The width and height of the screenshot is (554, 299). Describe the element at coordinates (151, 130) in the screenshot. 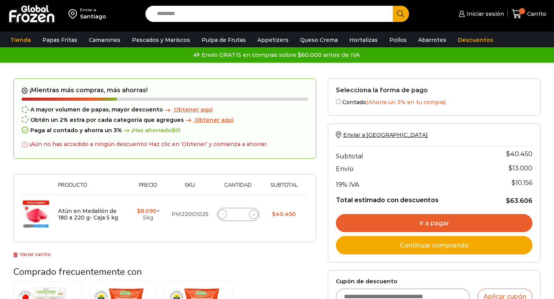

I see `span: ¡Has ahorrado !` at that location.